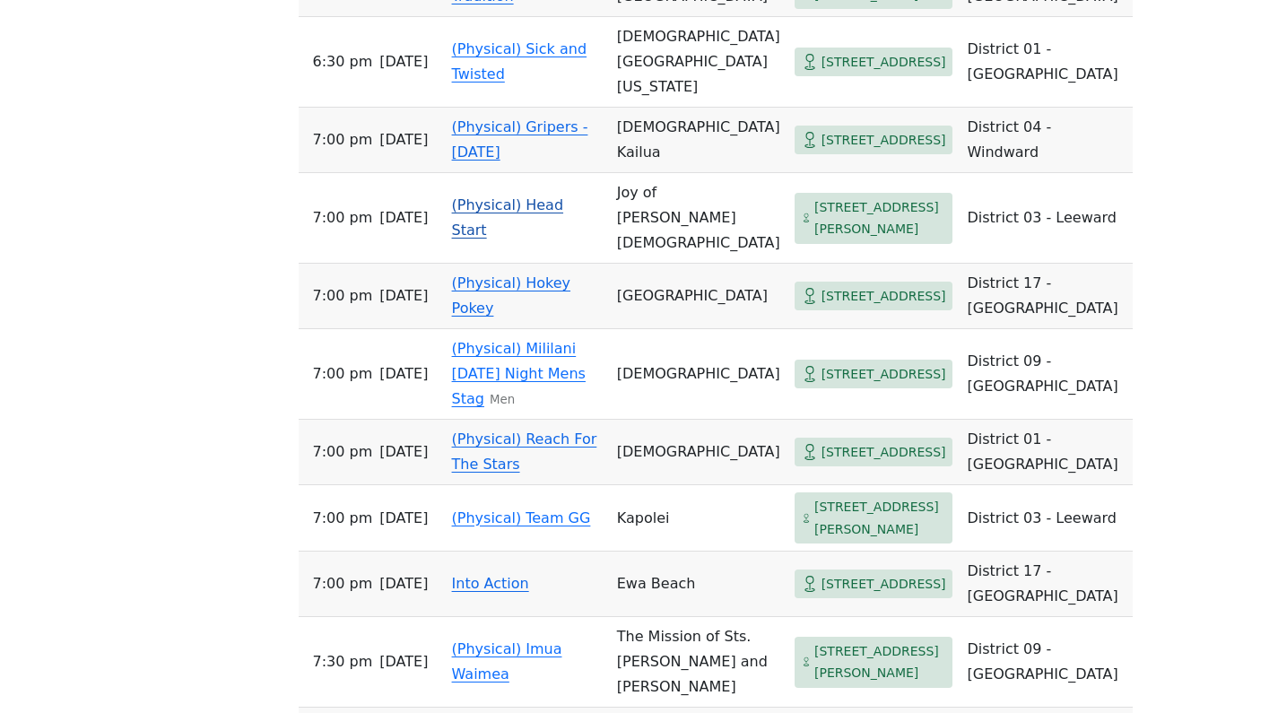 This screenshot has width=1278, height=713. Describe the element at coordinates (511, 295) in the screenshot. I see `a: (Physical) Hokey Pokey` at that location.